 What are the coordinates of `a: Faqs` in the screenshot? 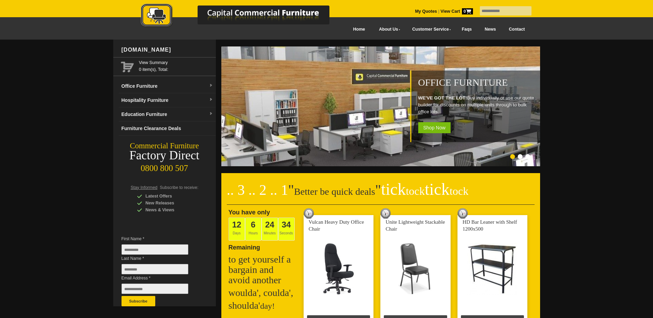 It's located at (467, 29).